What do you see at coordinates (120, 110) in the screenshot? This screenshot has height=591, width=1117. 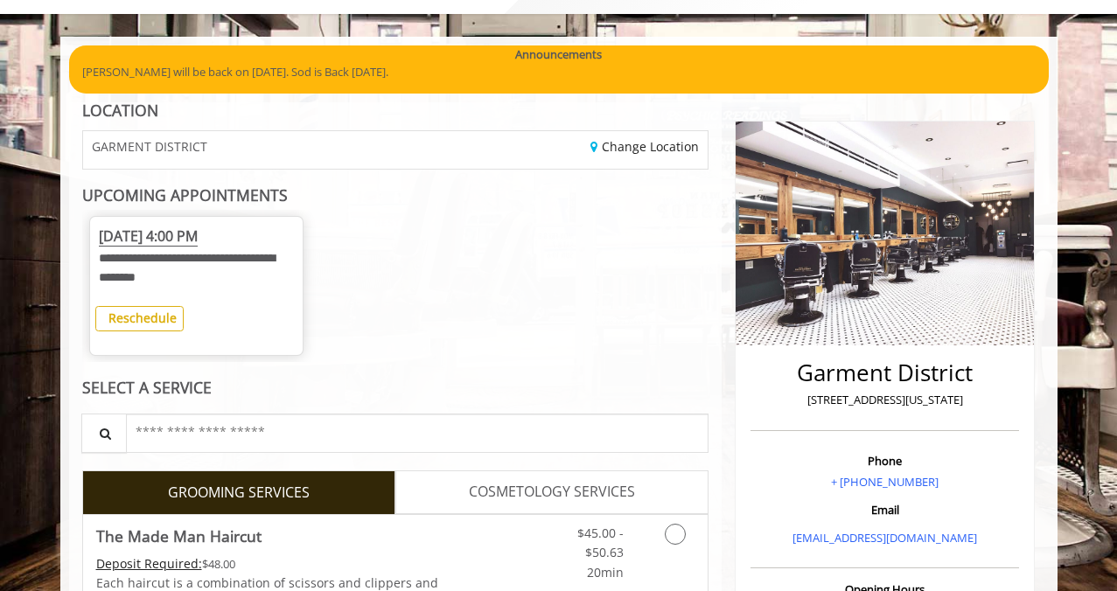 I see `b: LOCATION` at bounding box center [120, 110].